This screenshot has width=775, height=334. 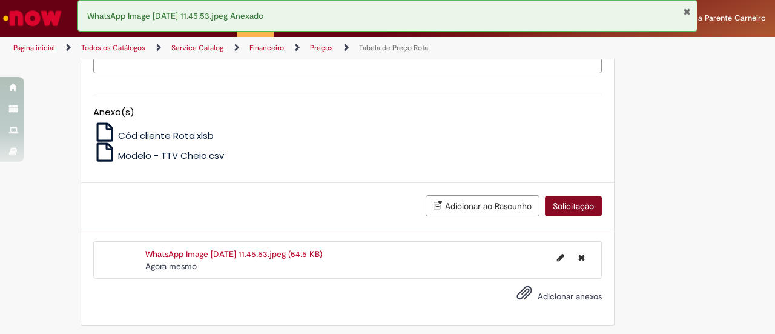 What do you see at coordinates (197, 48) in the screenshot?
I see `a: Service Catalog` at bounding box center [197, 48].